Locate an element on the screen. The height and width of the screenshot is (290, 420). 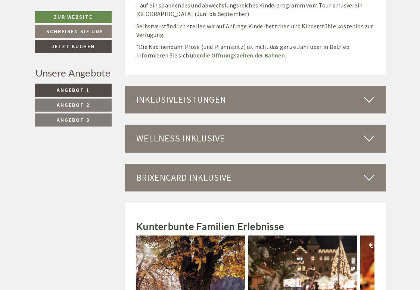
p: *Die Kabinenbahn Plose (und Pfannspitz) ist nicht das ganze Jahr über in Betrieb. Informieren Sie... is located at coordinates (256, 51).